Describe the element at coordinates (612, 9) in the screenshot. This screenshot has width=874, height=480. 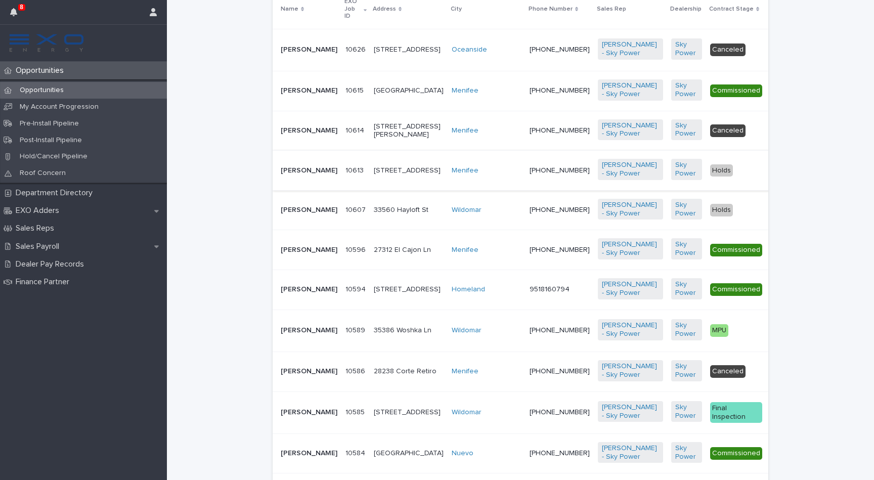
I see `p: Sales Rep` at that location.